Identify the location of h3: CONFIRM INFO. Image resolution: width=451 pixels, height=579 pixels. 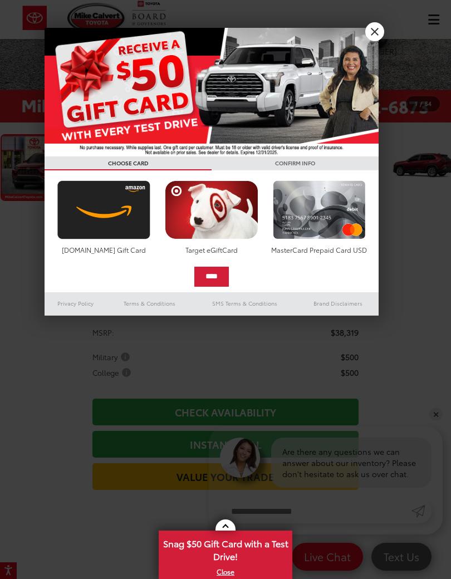
(295, 163).